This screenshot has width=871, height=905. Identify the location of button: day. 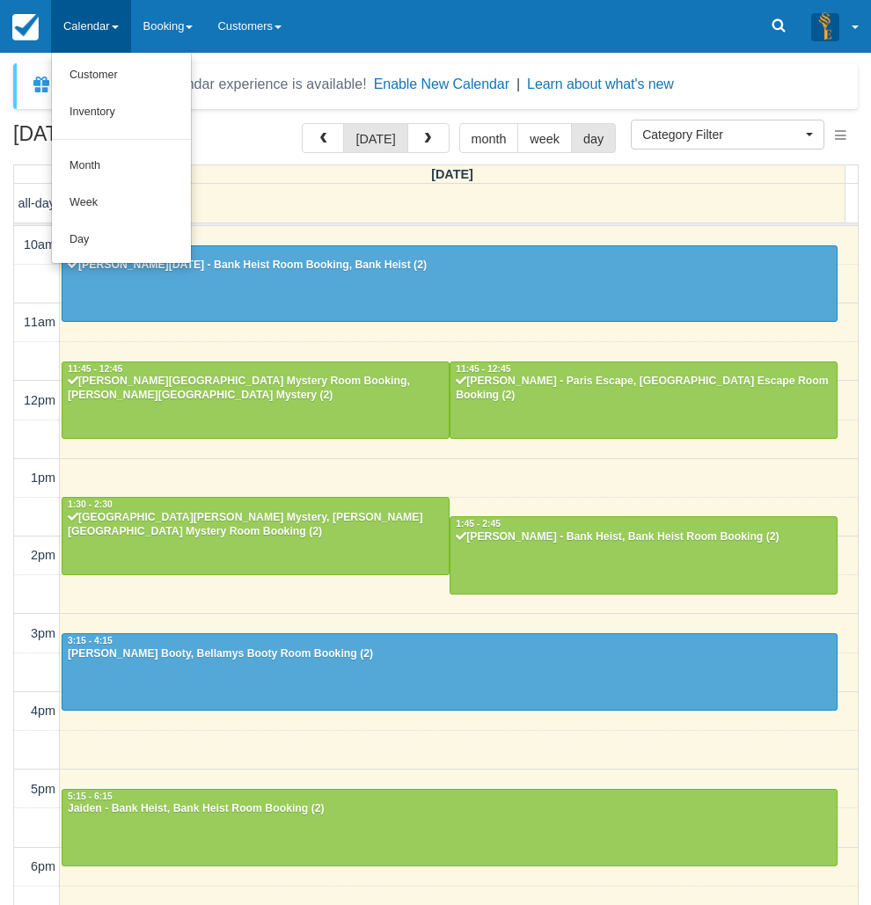
(593, 138).